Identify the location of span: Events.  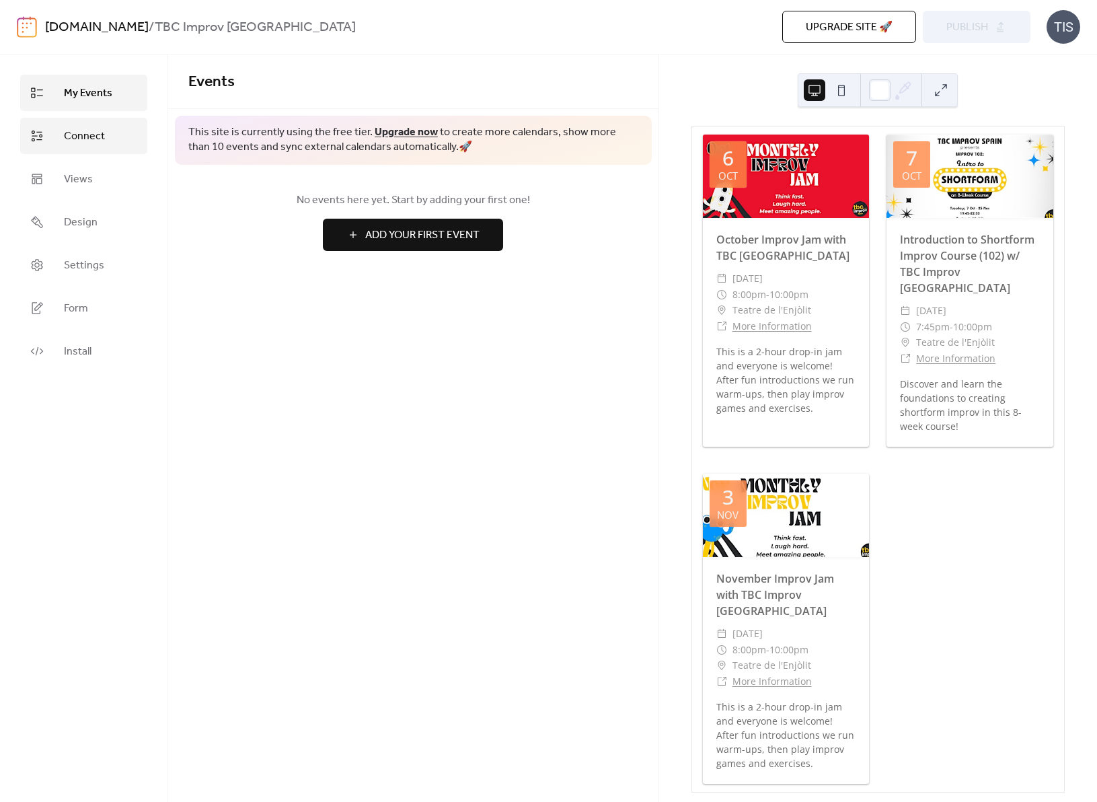
(211, 82).